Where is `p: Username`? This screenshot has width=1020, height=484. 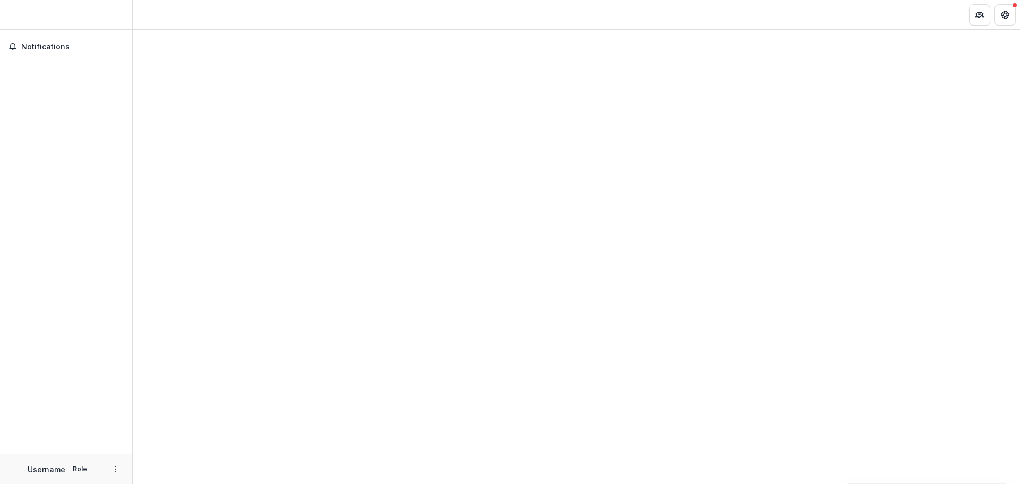 p: Username is located at coordinates (46, 469).